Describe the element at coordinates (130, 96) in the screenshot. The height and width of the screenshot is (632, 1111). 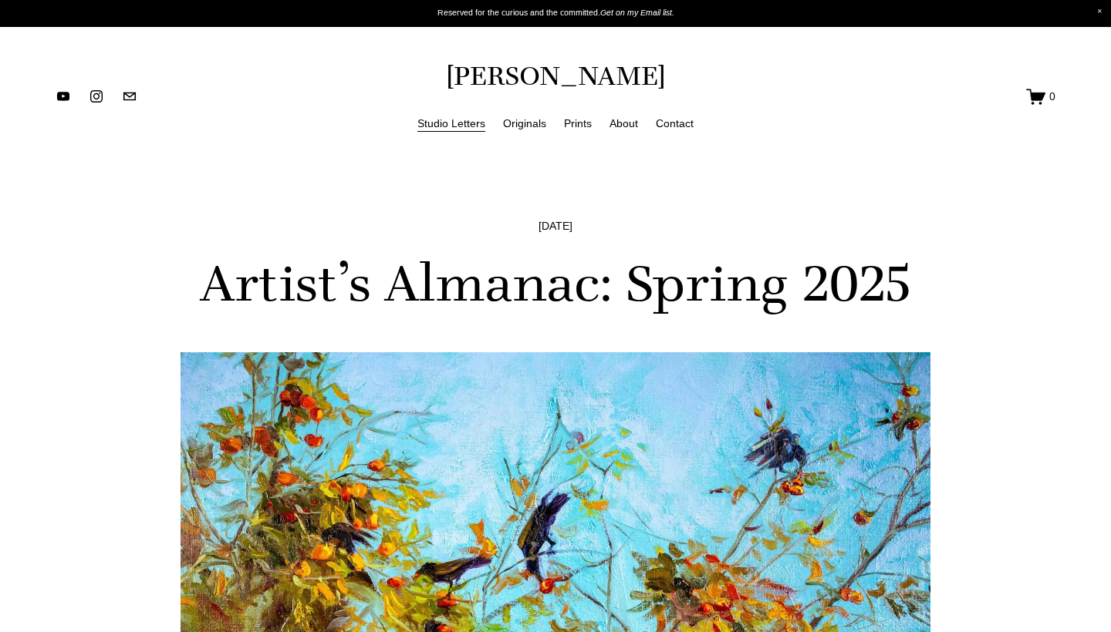
I see `a: jennifermariekeller@gmail.com` at that location.